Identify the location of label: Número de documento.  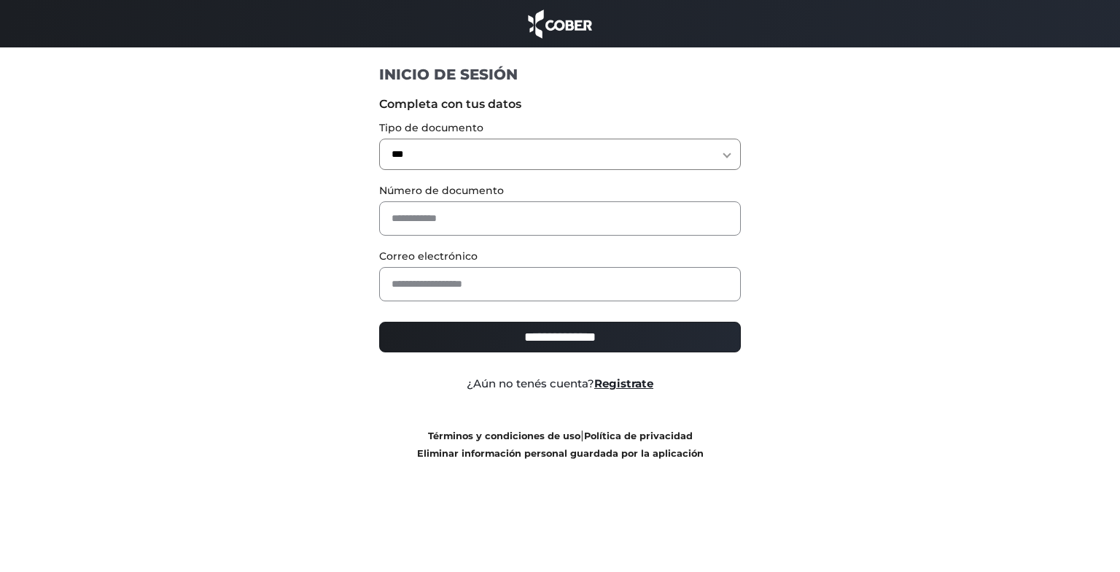
(560, 190).